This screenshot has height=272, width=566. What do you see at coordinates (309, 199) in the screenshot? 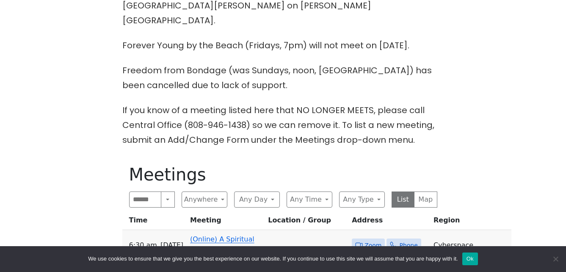
I see `button: Any Time` at bounding box center [309, 199].